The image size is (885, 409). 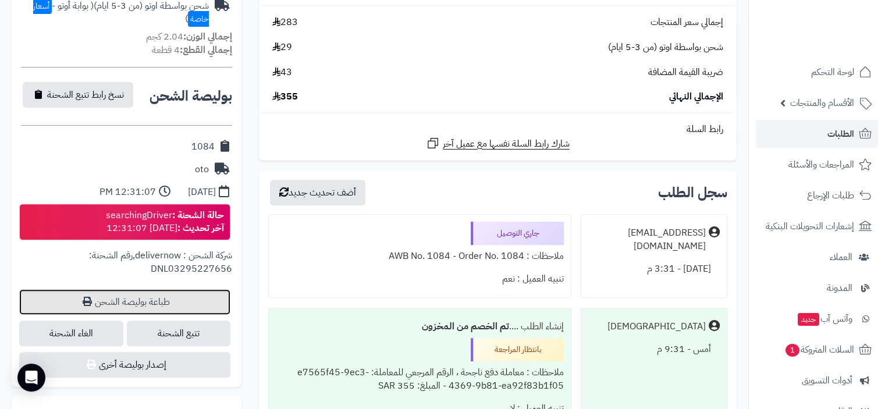 What do you see at coordinates (817, 257) in the screenshot?
I see `a: العملاء` at bounding box center [817, 257].